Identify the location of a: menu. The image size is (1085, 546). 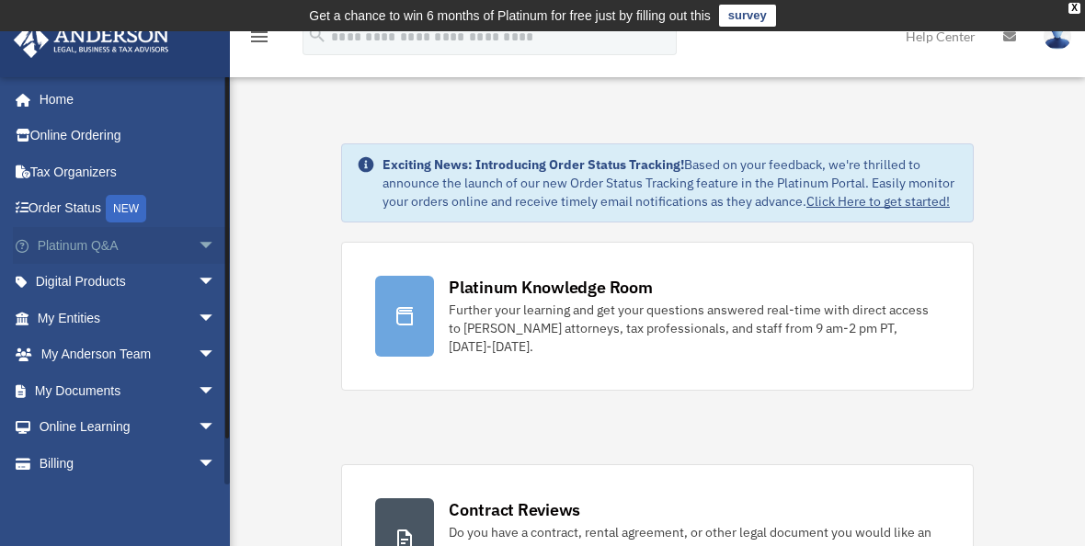
(259, 40).